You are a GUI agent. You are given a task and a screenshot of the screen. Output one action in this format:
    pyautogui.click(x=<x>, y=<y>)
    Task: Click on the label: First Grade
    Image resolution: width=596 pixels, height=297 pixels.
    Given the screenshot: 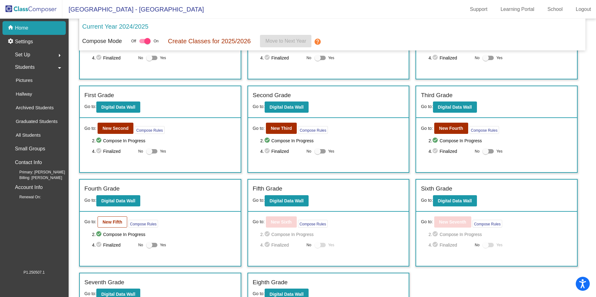 What is the action you would take?
    pyautogui.click(x=99, y=95)
    